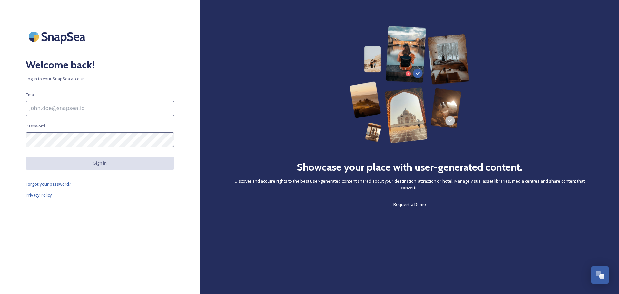 The image size is (619, 294). I want to click on img: SnapSea Logo, so click(58, 36).